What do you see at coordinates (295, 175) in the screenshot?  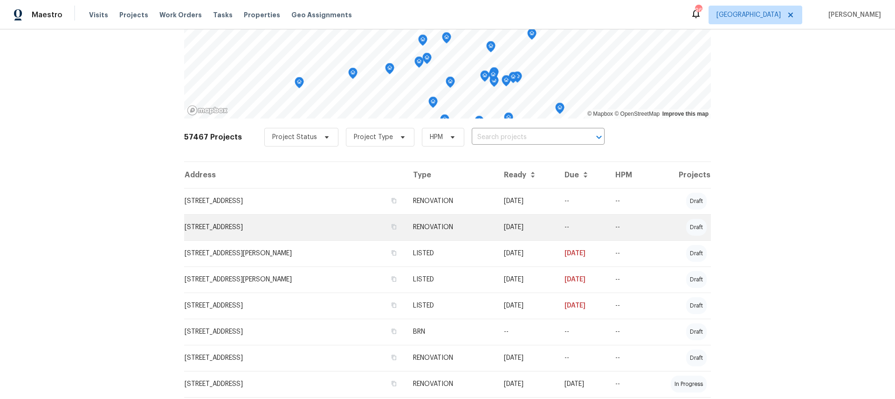 I see `th: Address` at bounding box center [295, 175].